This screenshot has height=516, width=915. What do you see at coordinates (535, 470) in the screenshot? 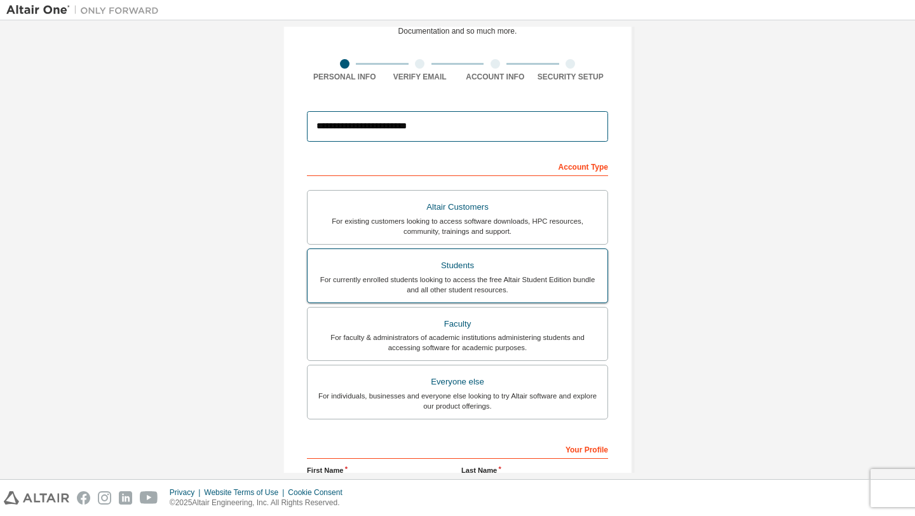
I see `label: Last Name` at bounding box center [535, 470].